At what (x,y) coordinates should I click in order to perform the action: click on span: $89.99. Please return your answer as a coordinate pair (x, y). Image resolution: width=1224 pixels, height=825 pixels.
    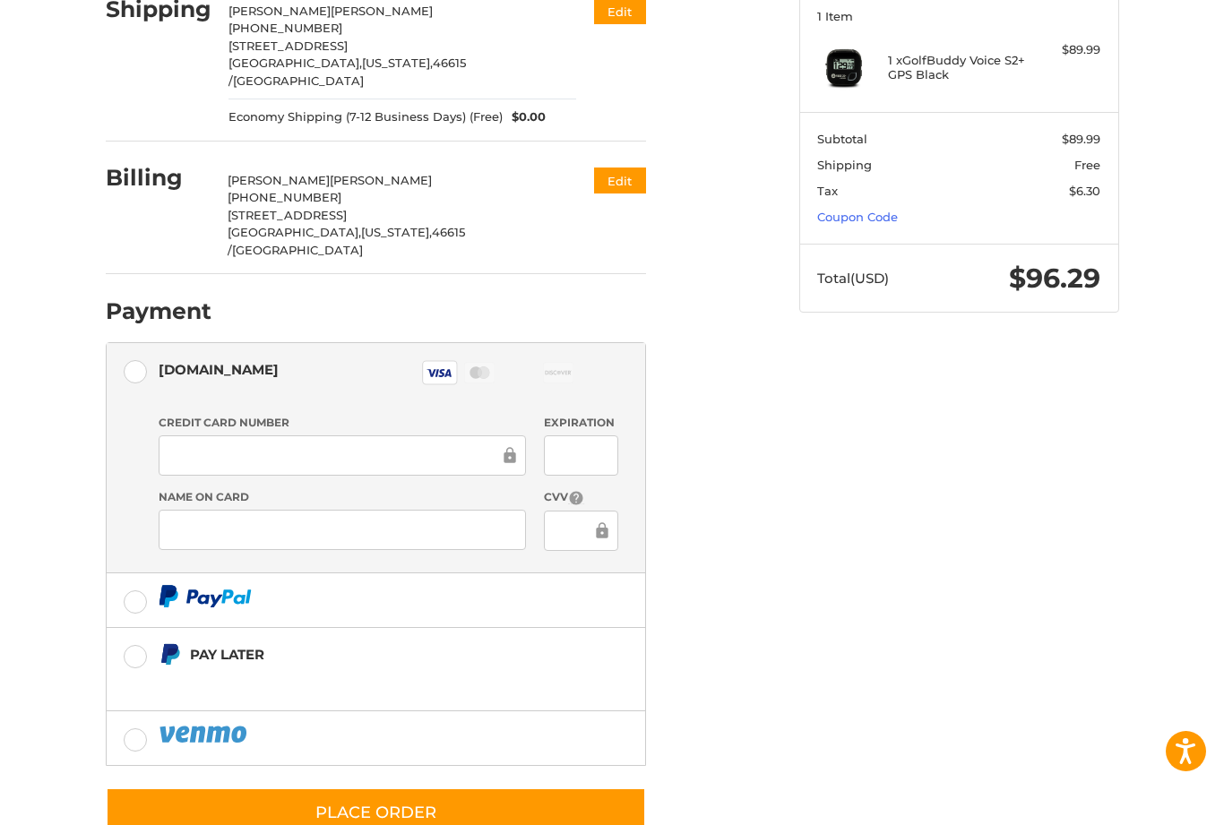
    Looking at the image, I should click on (1080, 139).